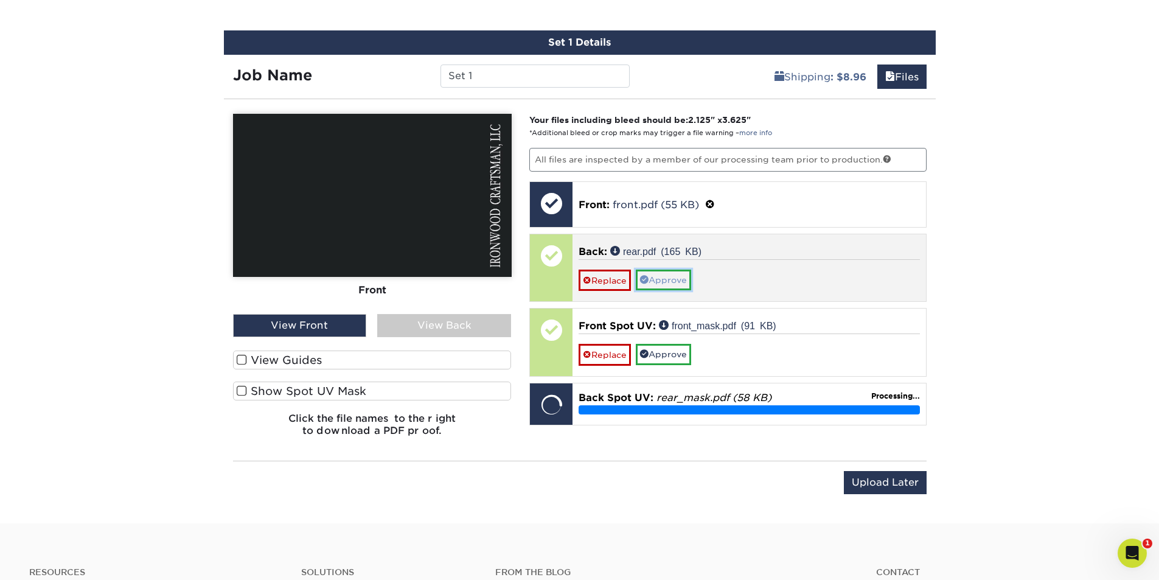 This screenshot has height=580, width=1159. I want to click on label: Show Spot UV Mask, so click(372, 391).